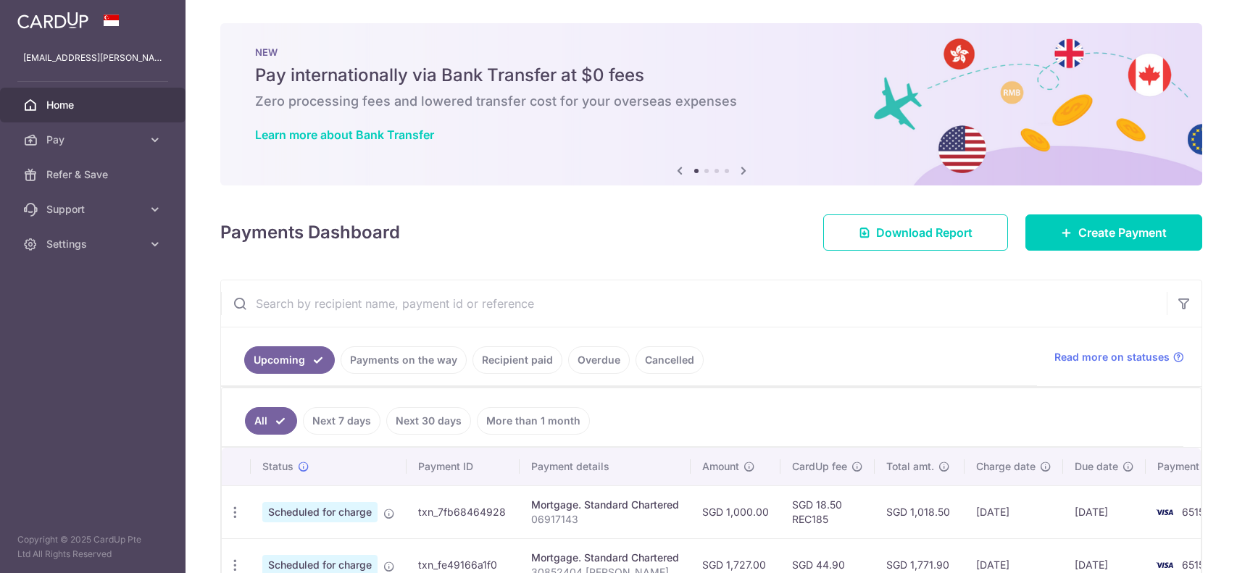 This screenshot has height=573, width=1237. Describe the element at coordinates (94, 244) in the screenshot. I see `span: Settings` at that location.